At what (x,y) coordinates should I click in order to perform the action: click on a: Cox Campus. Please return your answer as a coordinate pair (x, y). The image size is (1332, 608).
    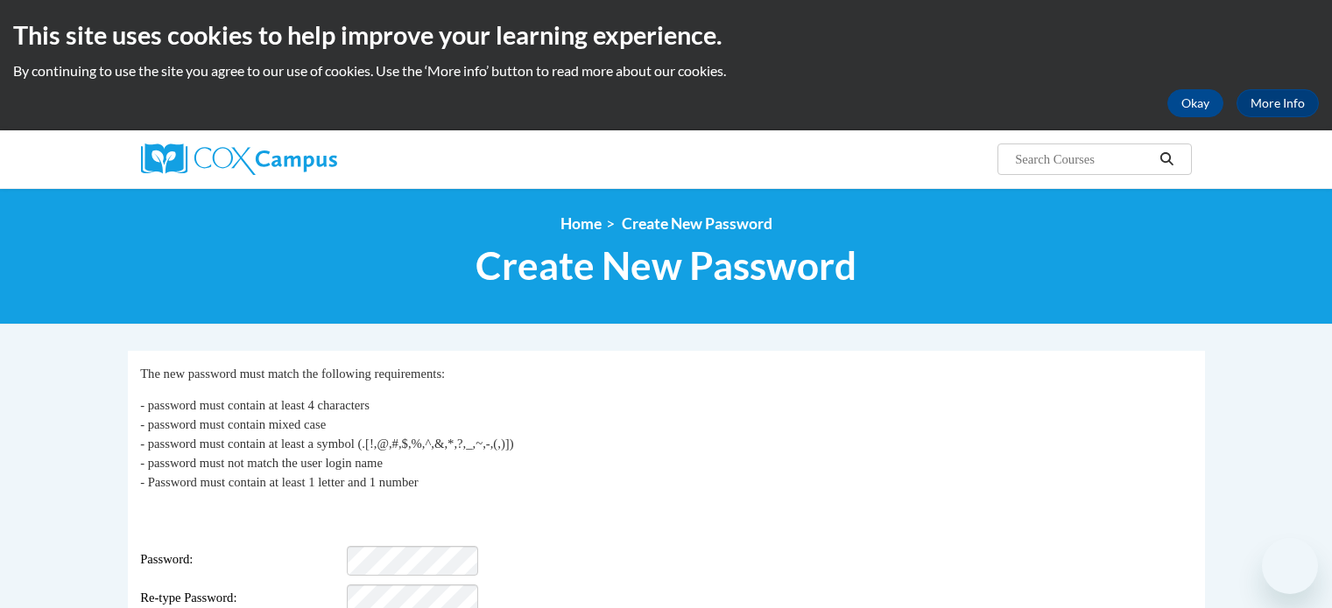
    Looking at the image, I should click on (307, 159).